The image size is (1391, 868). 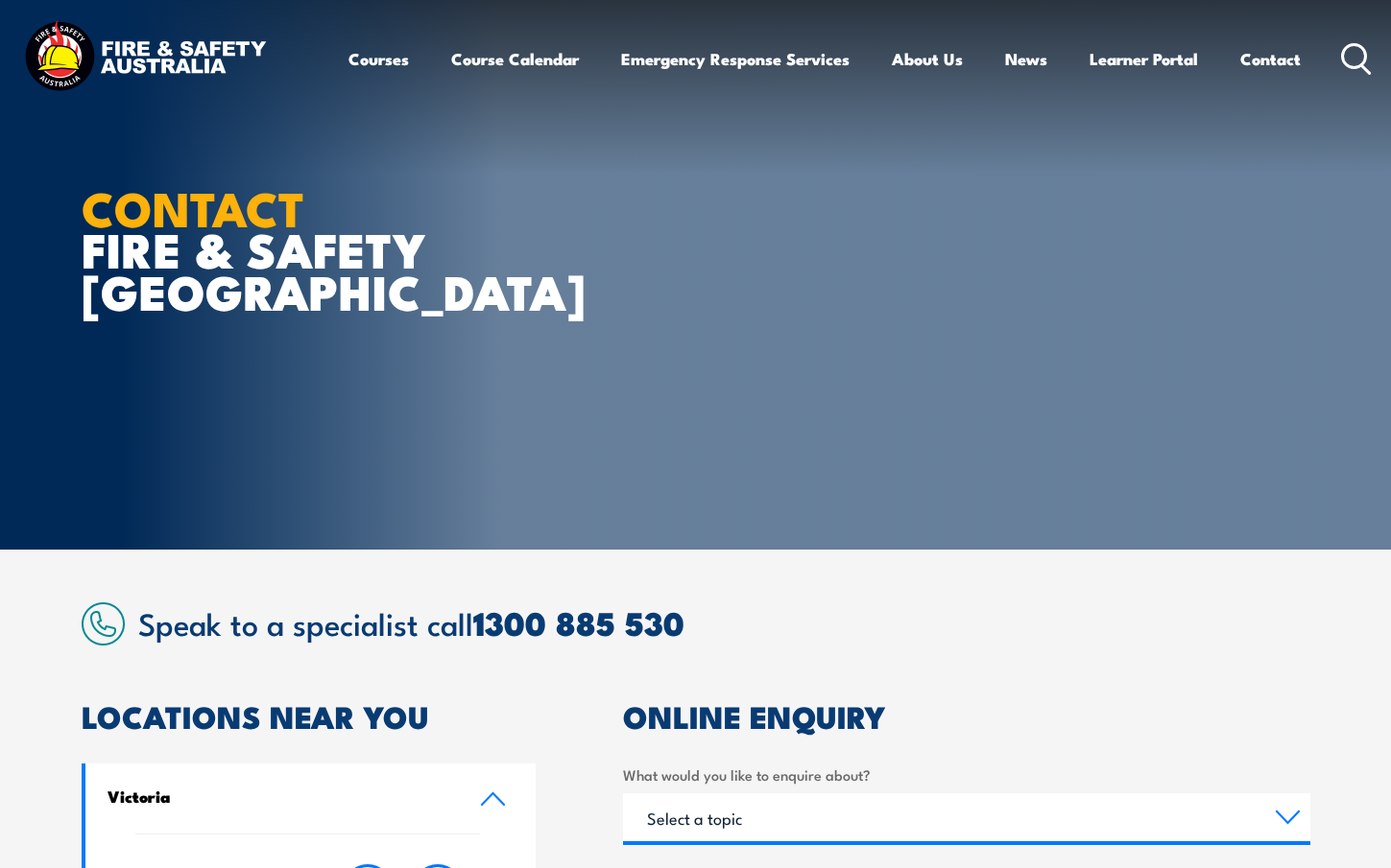 What do you see at coordinates (515, 59) in the screenshot?
I see `a: Course Calendar` at bounding box center [515, 59].